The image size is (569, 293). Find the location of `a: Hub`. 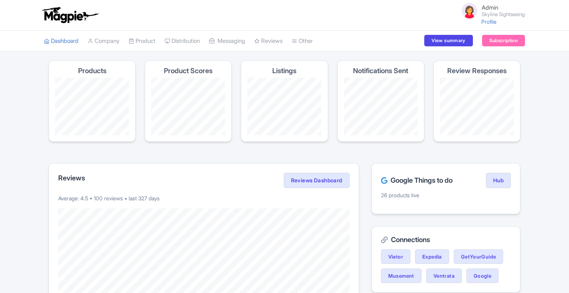

a: Hub is located at coordinates (498, 180).